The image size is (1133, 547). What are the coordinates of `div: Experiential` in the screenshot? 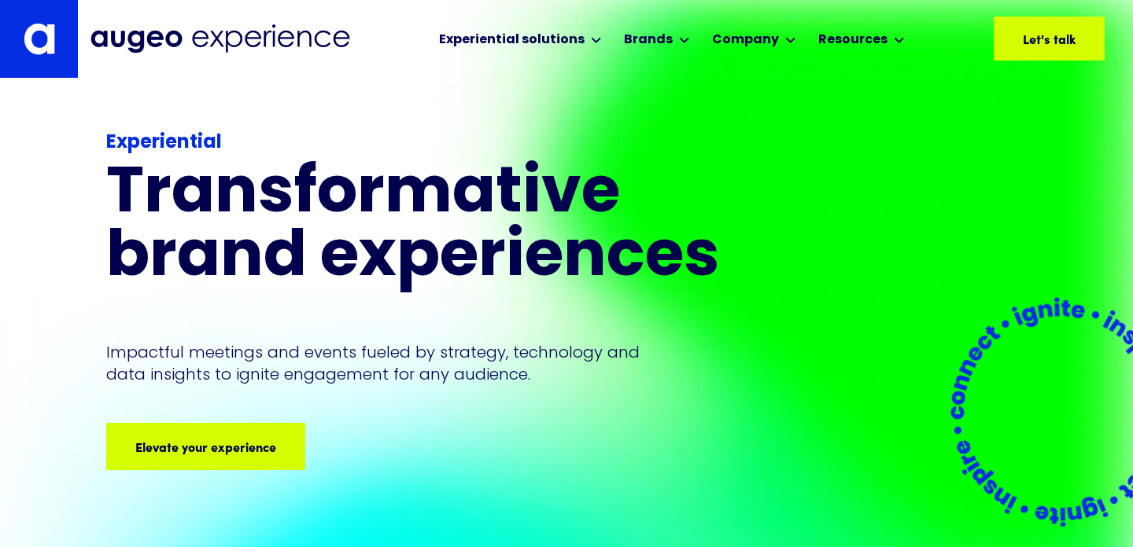 It's located at (446, 143).